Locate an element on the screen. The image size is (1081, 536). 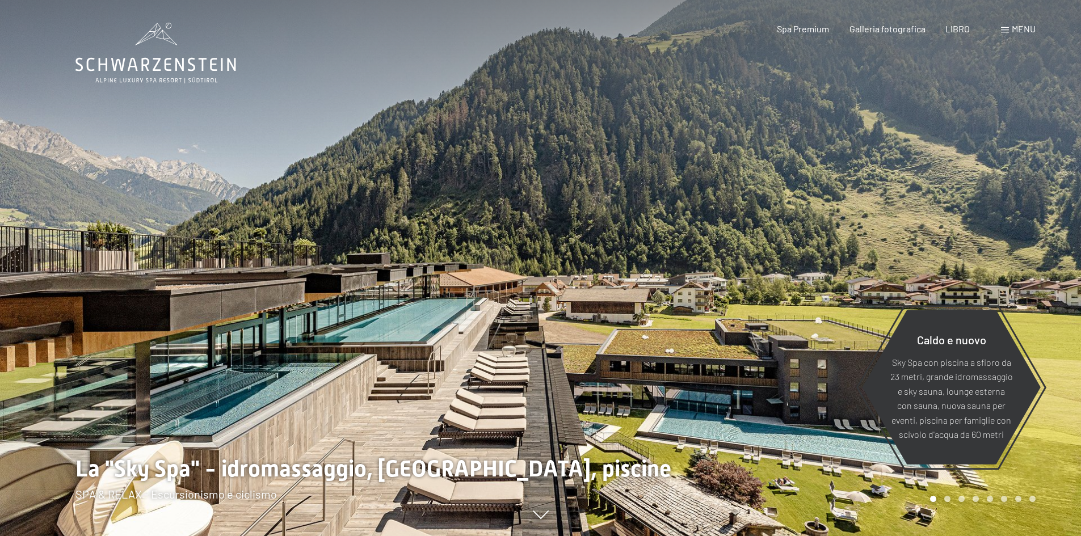
a: Spa Premium is located at coordinates (803, 28).